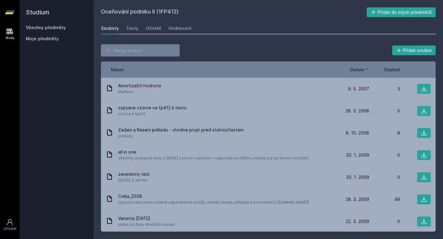  Describe the element at coordinates (385, 200) in the screenshot. I see `div: 49` at that location.